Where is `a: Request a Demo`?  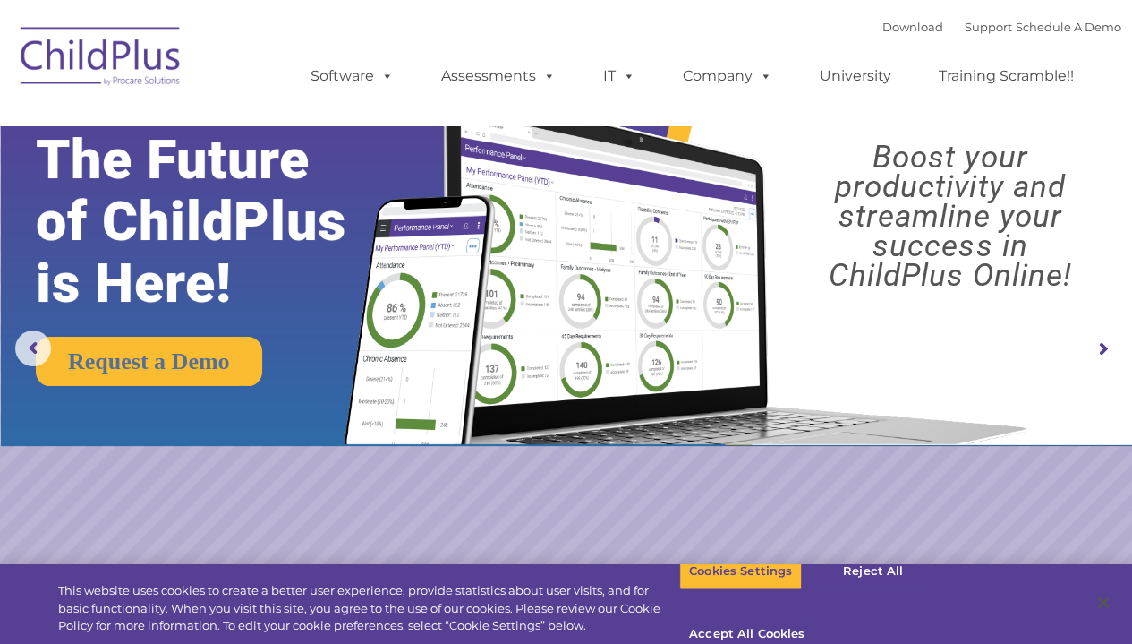 a: Request a Demo is located at coordinates (149, 361).